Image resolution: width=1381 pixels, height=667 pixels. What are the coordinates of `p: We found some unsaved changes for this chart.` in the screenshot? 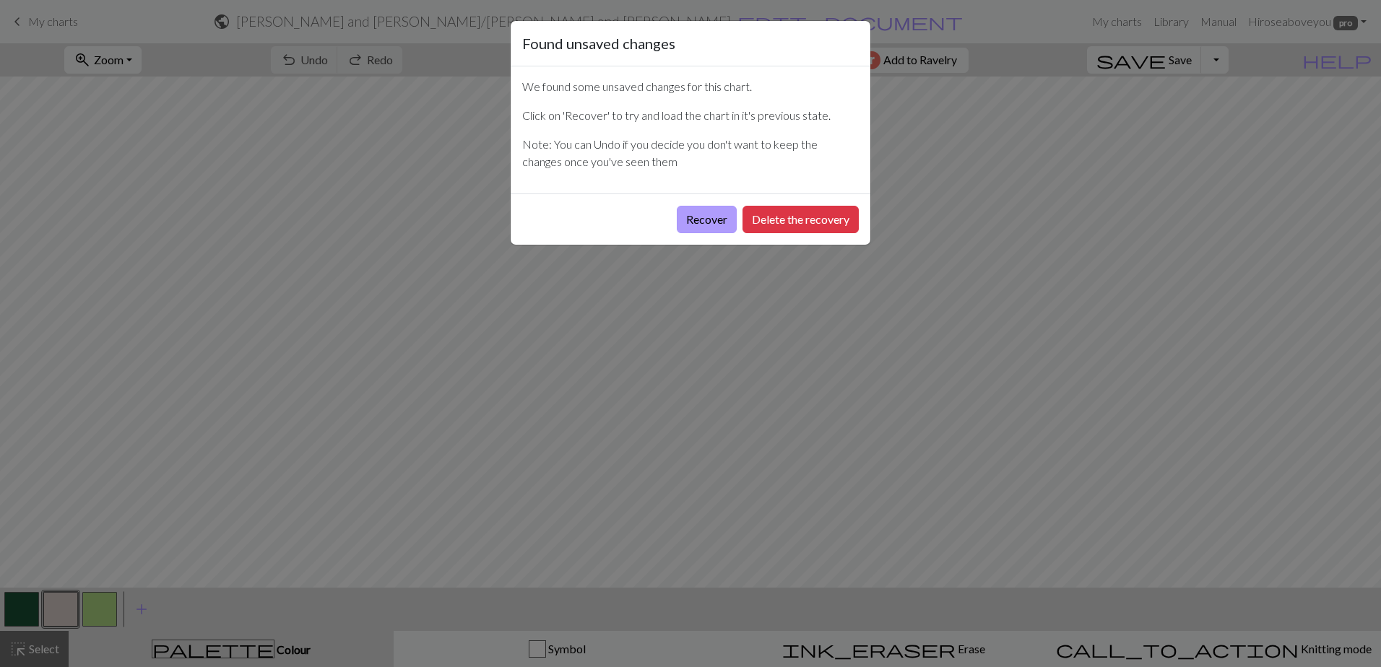 It's located at (691, 87).